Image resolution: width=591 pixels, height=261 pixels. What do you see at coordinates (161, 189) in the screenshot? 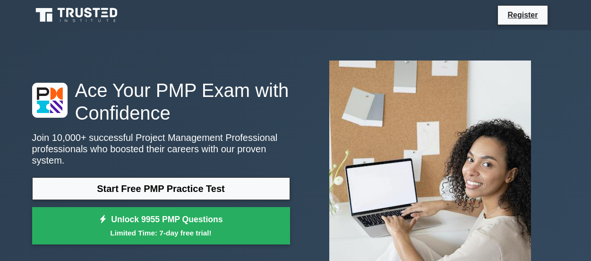
I see `a: Start Free PMP Practice Test` at bounding box center [161, 189].